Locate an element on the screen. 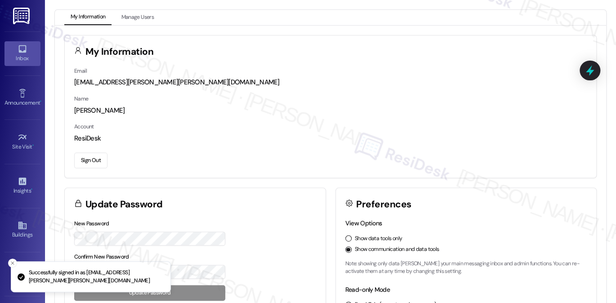 This screenshot has height=303, width=616. label: Email is located at coordinates (80, 71).